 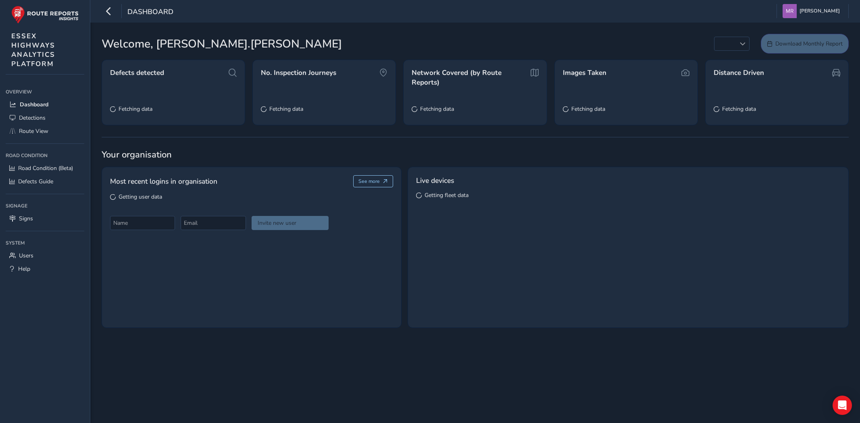 I want to click on div: System, so click(x=45, y=243).